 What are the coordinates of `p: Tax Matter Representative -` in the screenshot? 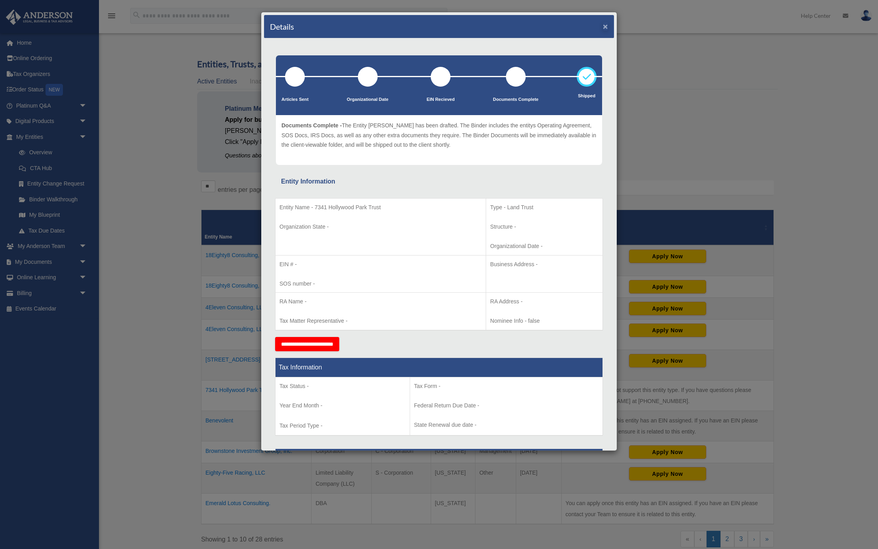 It's located at (380, 321).